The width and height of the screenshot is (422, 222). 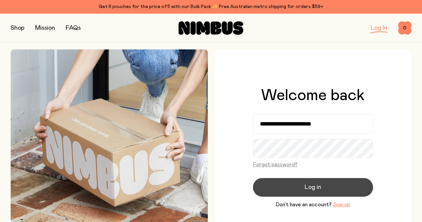 What do you see at coordinates (404, 28) in the screenshot?
I see `span: 0` at bounding box center [404, 28].